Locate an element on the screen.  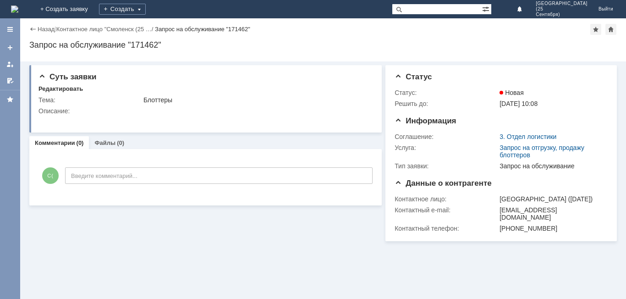
img: logo is located at coordinates (15, 9).